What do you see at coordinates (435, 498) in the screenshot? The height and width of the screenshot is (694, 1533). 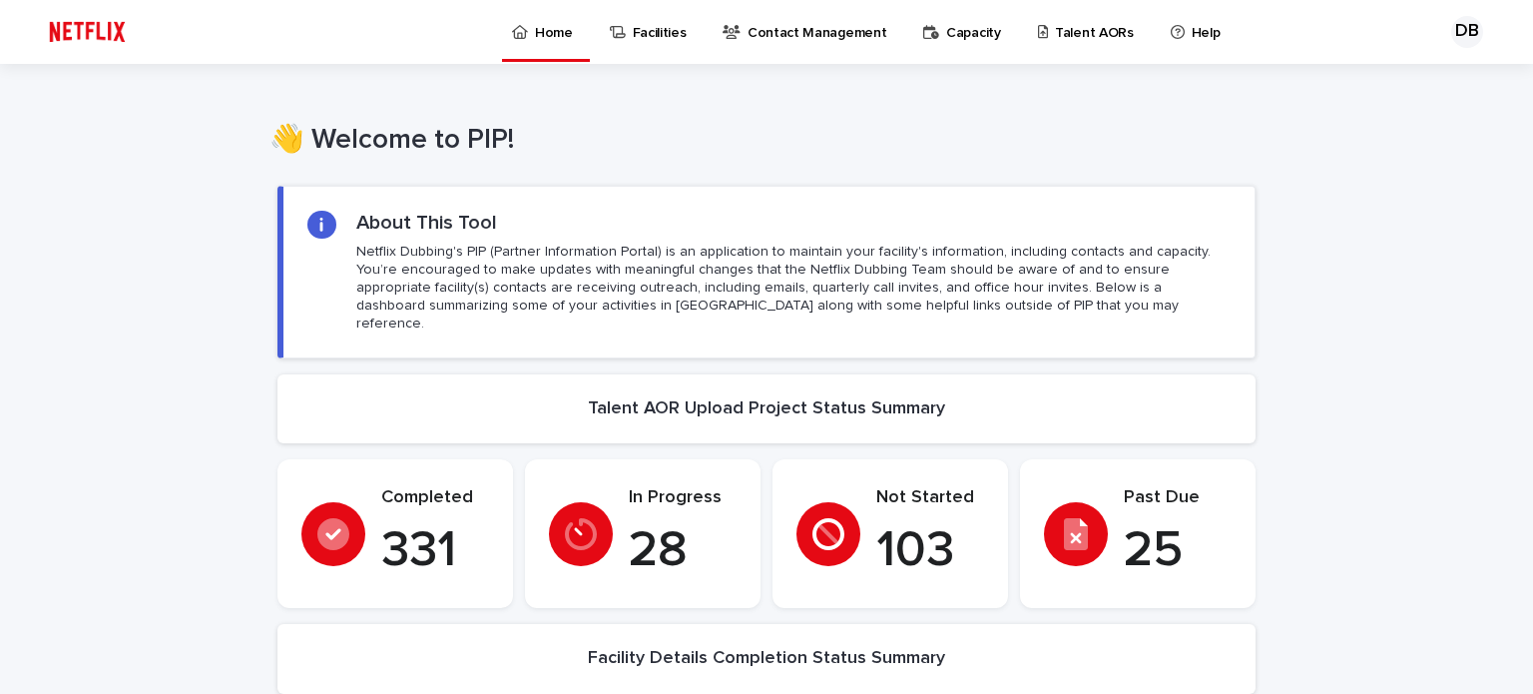 I see `p: Completed` at bounding box center [435, 498].